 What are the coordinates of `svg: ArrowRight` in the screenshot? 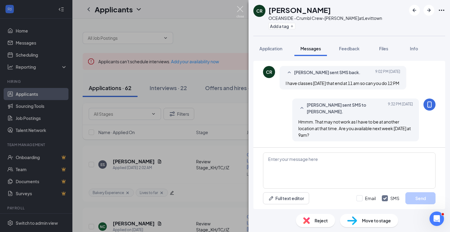 It's located at (429, 10).